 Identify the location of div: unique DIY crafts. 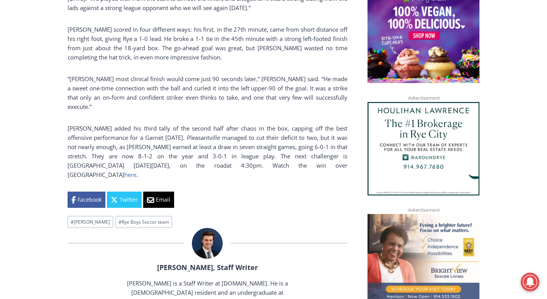
(94, 43).